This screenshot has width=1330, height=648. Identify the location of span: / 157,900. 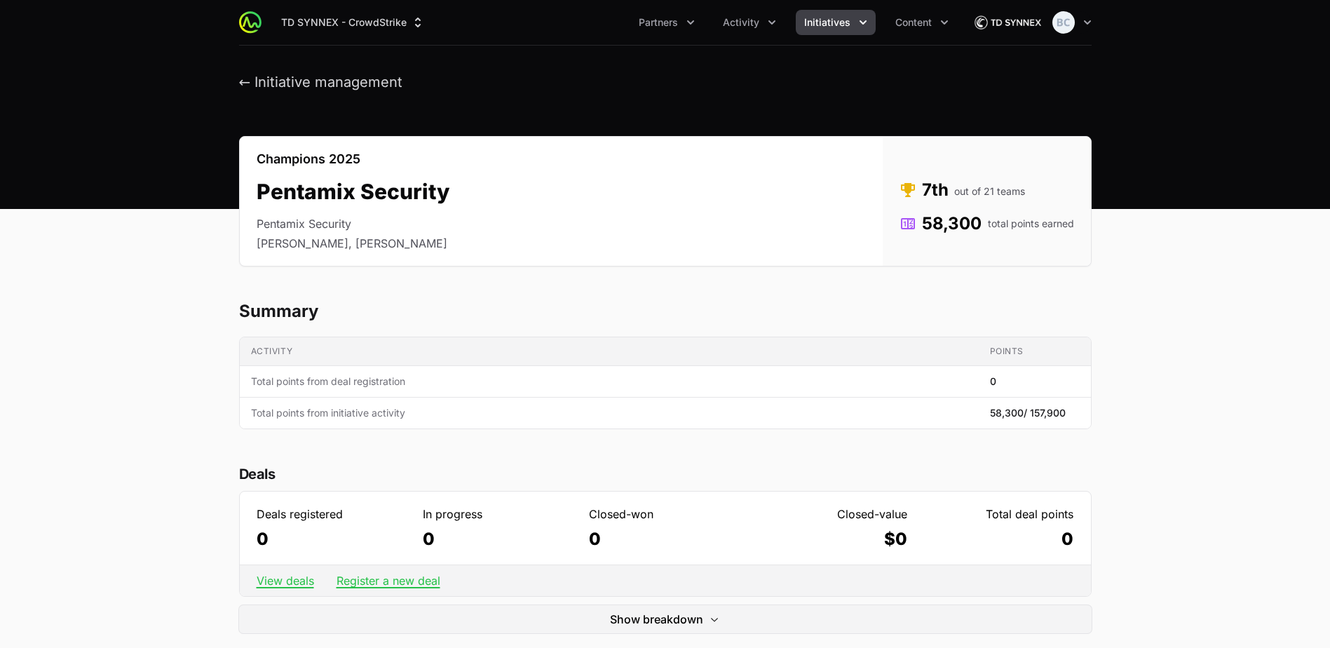
(1045, 412).